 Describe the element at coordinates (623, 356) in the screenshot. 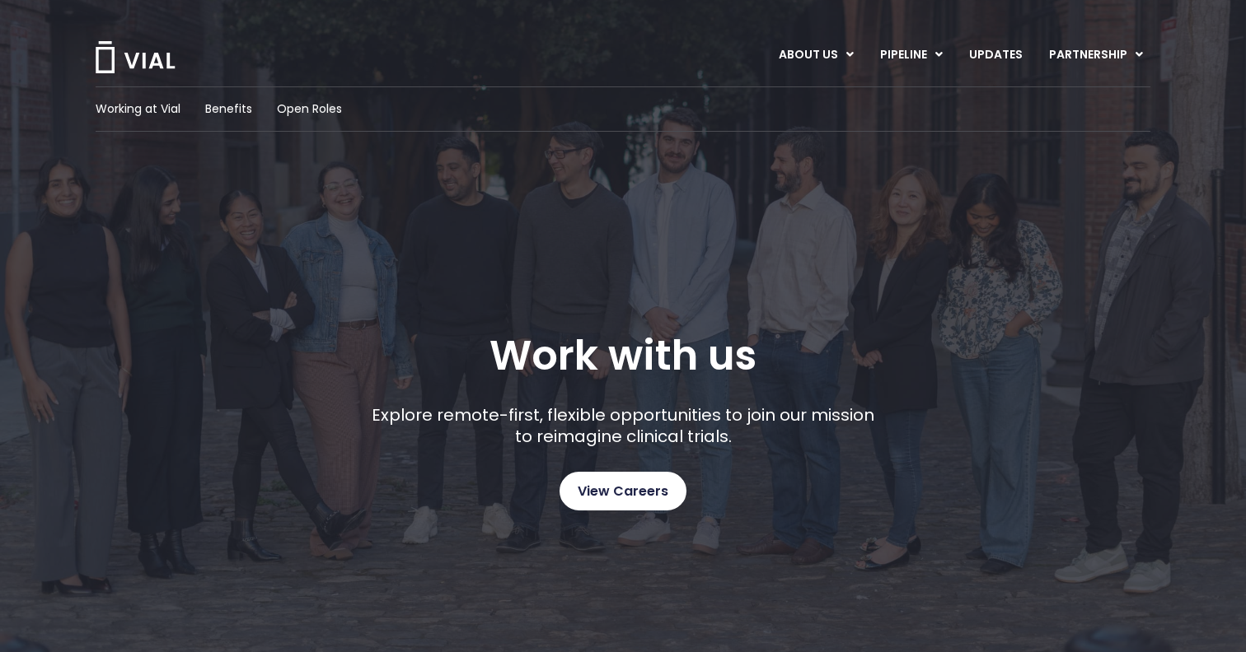

I see `h1: Work with us` at that location.